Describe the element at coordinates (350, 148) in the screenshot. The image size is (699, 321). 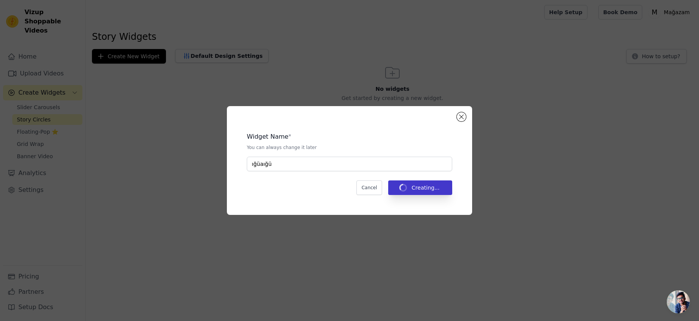
I see `p: You can always change it later` at that location.